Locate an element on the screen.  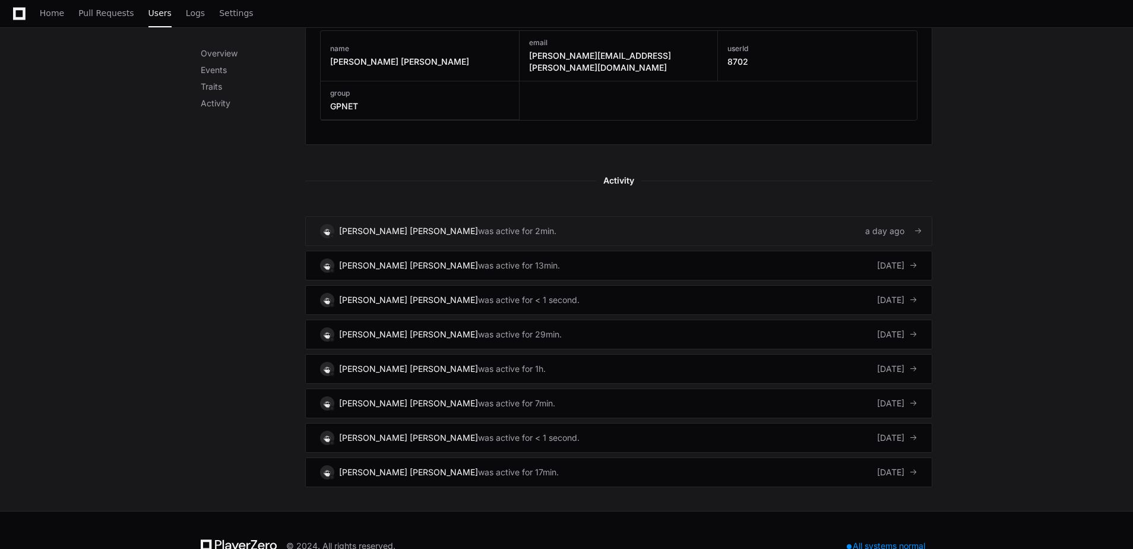
p: Overview is located at coordinates (253, 53).